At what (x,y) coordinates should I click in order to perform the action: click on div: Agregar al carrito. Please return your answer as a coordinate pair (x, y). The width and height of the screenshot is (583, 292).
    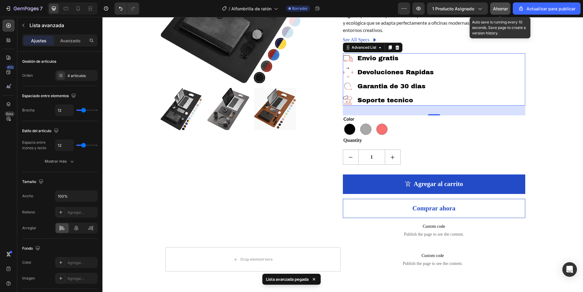
    Looking at the image, I should click on (336, 167).